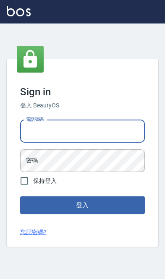  Describe the element at coordinates (18, 11) in the screenshot. I see `img: Logo` at that location.